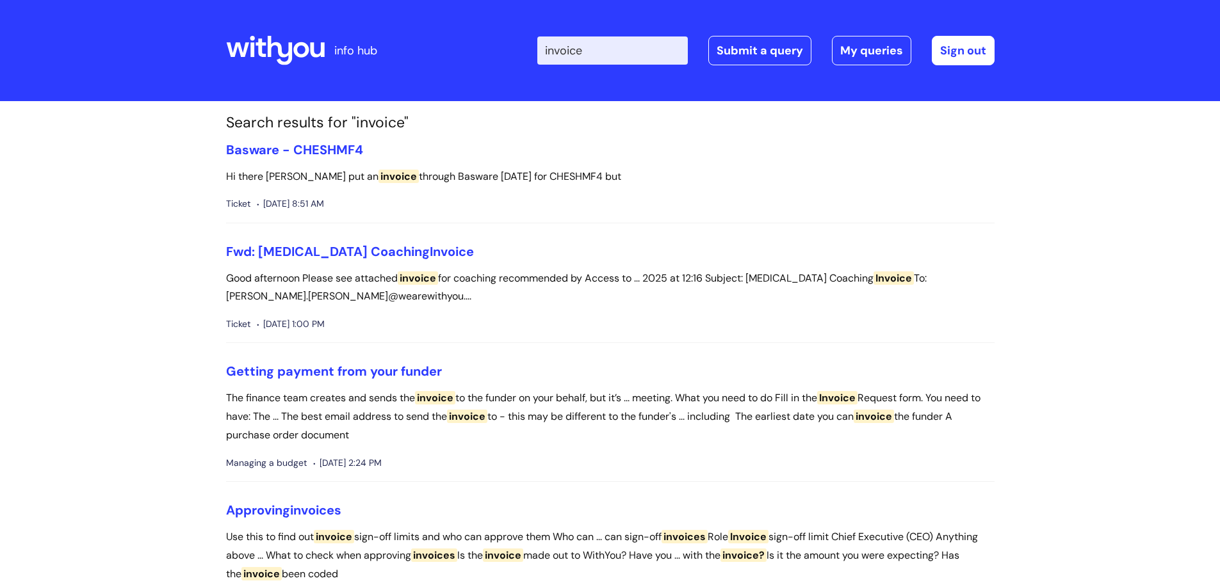 The width and height of the screenshot is (1220, 583). What do you see at coordinates (284, 510) in the screenshot?
I see `a: Approvinginvoices` at bounding box center [284, 510].